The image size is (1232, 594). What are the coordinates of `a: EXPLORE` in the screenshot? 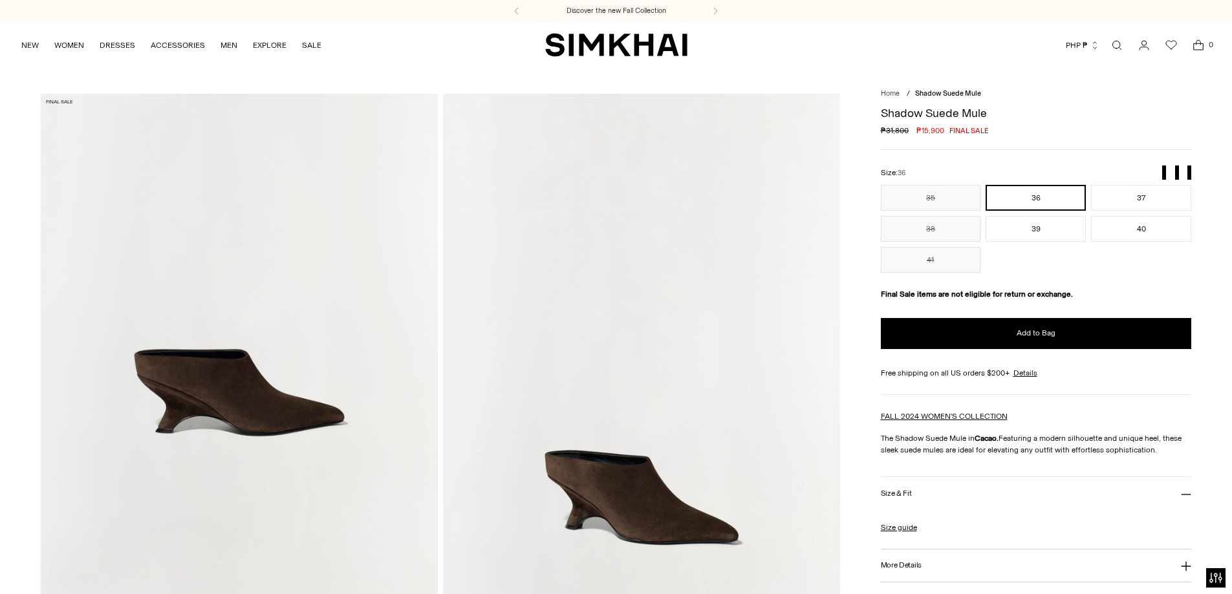 It's located at (270, 45).